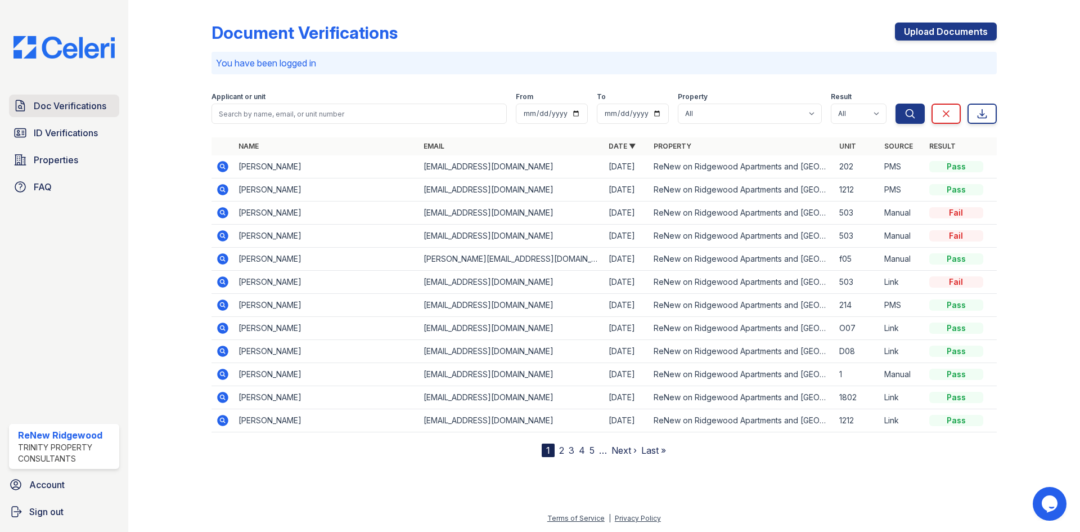 Image resolution: width=1080 pixels, height=532 pixels. I want to click on a: ID Verifications, so click(64, 133).